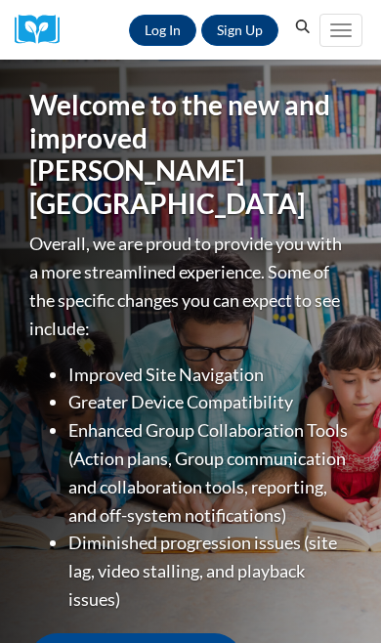  I want to click on a: Cox Campus, so click(44, 29).